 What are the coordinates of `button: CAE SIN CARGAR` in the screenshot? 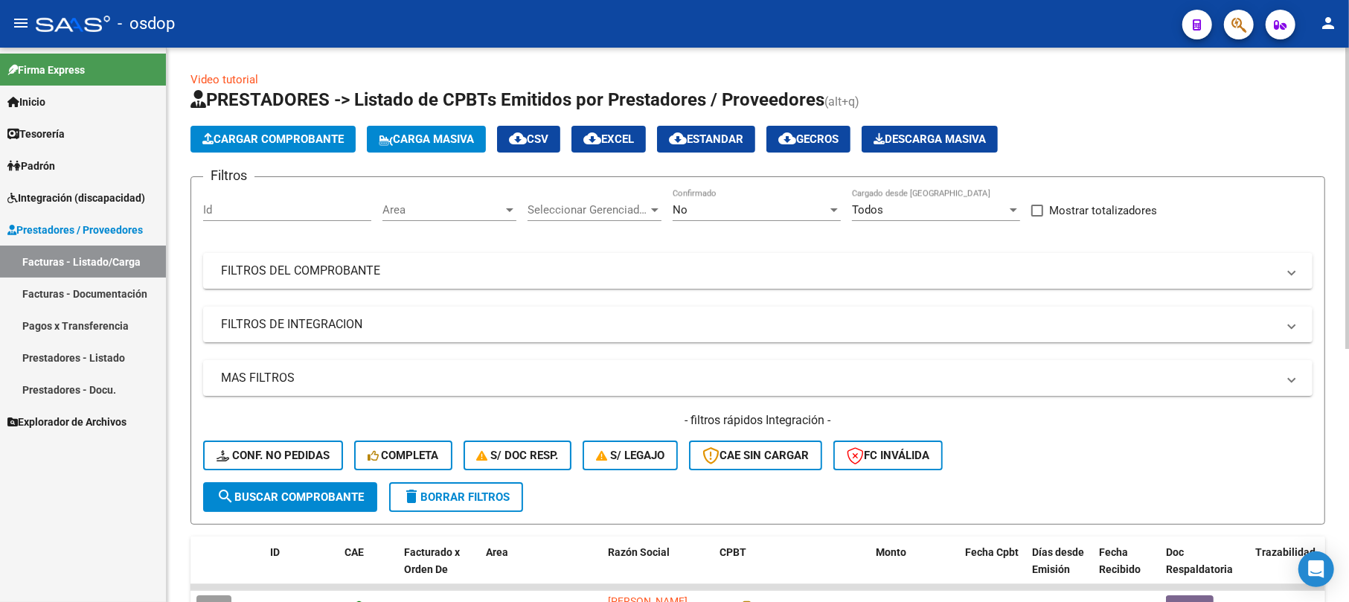 It's located at (755, 455).